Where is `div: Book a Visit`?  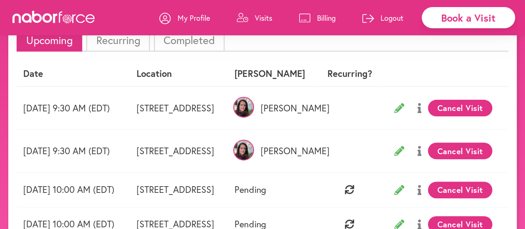 div: Book a Visit is located at coordinates (468, 17).